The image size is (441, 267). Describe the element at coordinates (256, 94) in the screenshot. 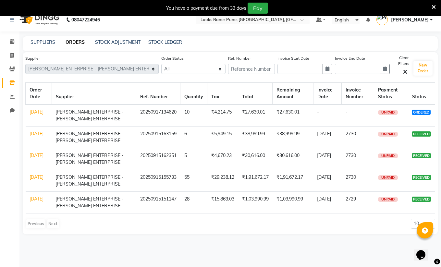

I see `th: Total` at that location.